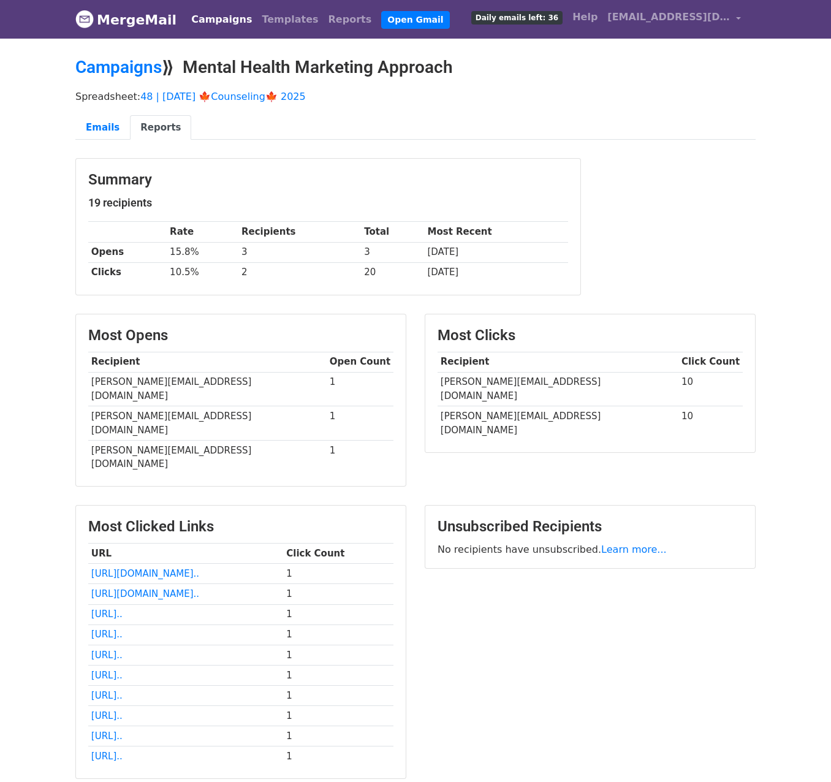 The image size is (831, 782). I want to click on th: Rate, so click(202, 232).